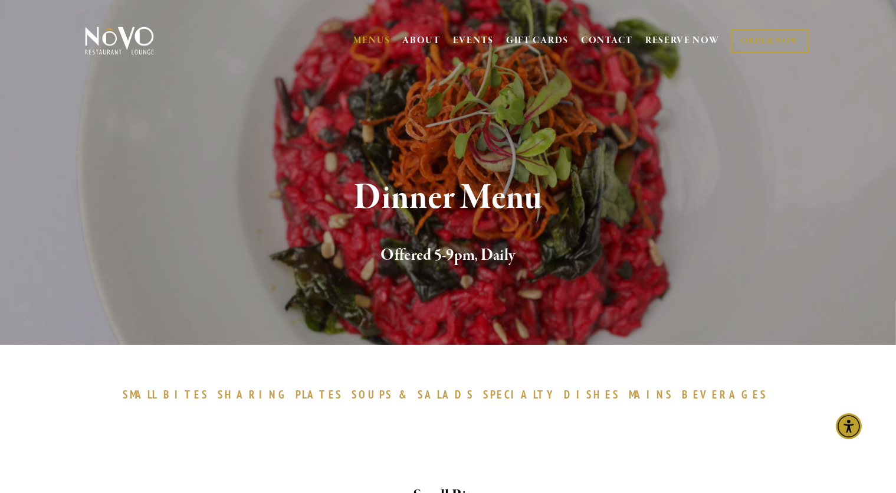 Image resolution: width=896 pixels, height=493 pixels. Describe the element at coordinates (607, 41) in the screenshot. I see `a: CONTACT` at that location.